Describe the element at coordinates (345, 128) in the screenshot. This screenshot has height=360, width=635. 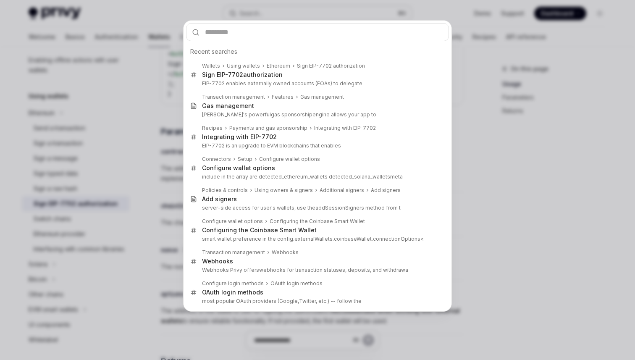
I see `div: Integrating with EIP-7702` at that location.